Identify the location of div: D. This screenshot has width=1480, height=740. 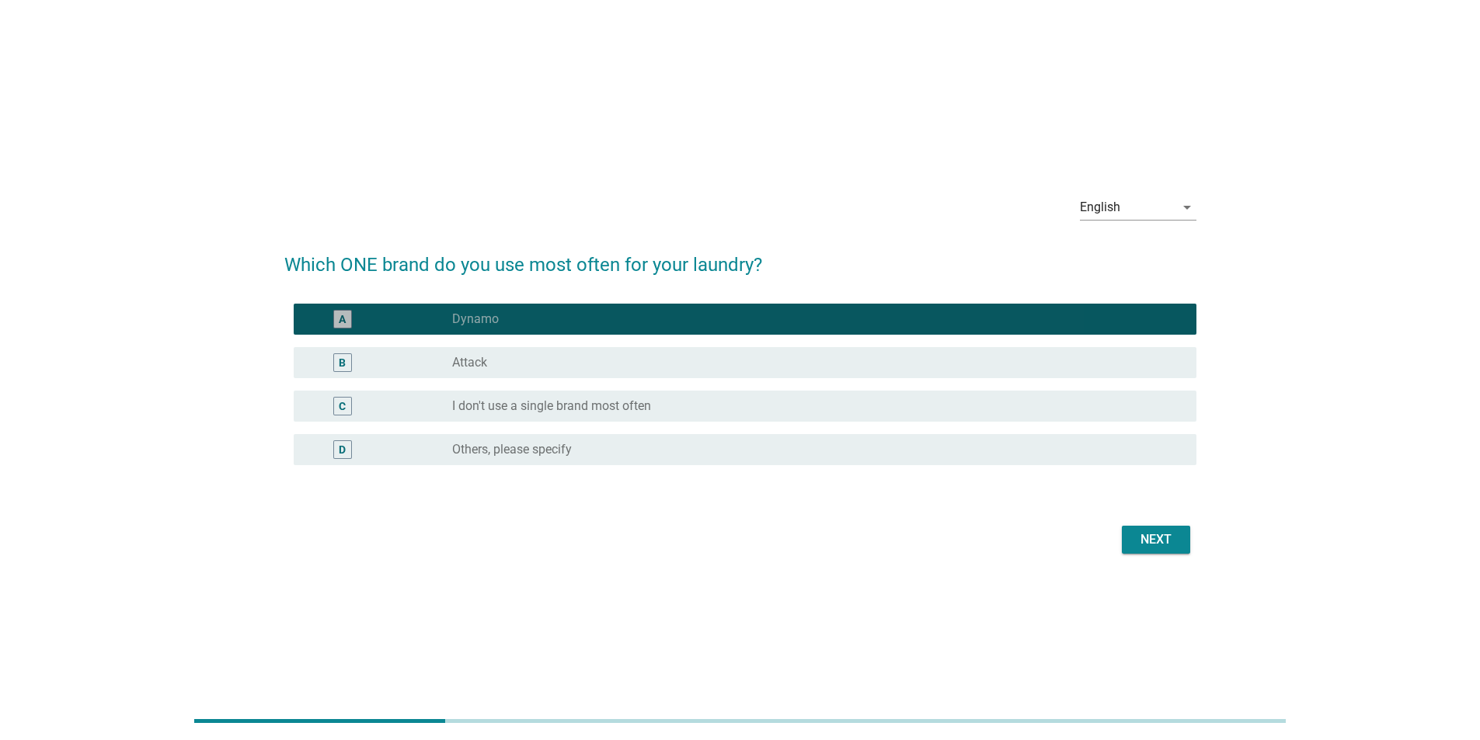
(342, 449).